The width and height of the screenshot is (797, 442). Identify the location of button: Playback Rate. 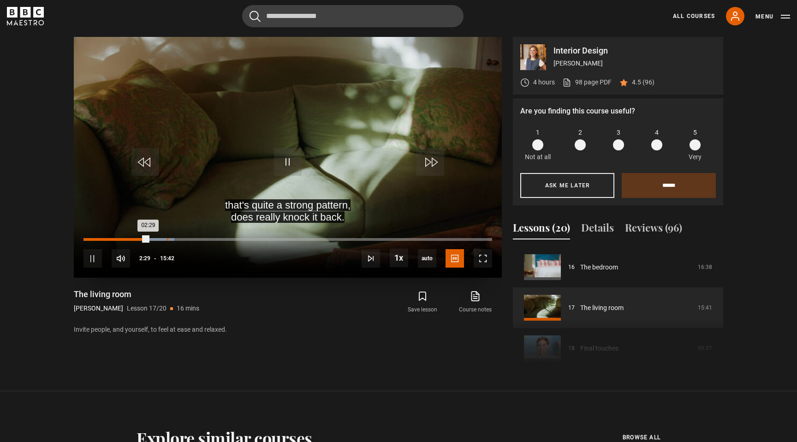
(399, 258).